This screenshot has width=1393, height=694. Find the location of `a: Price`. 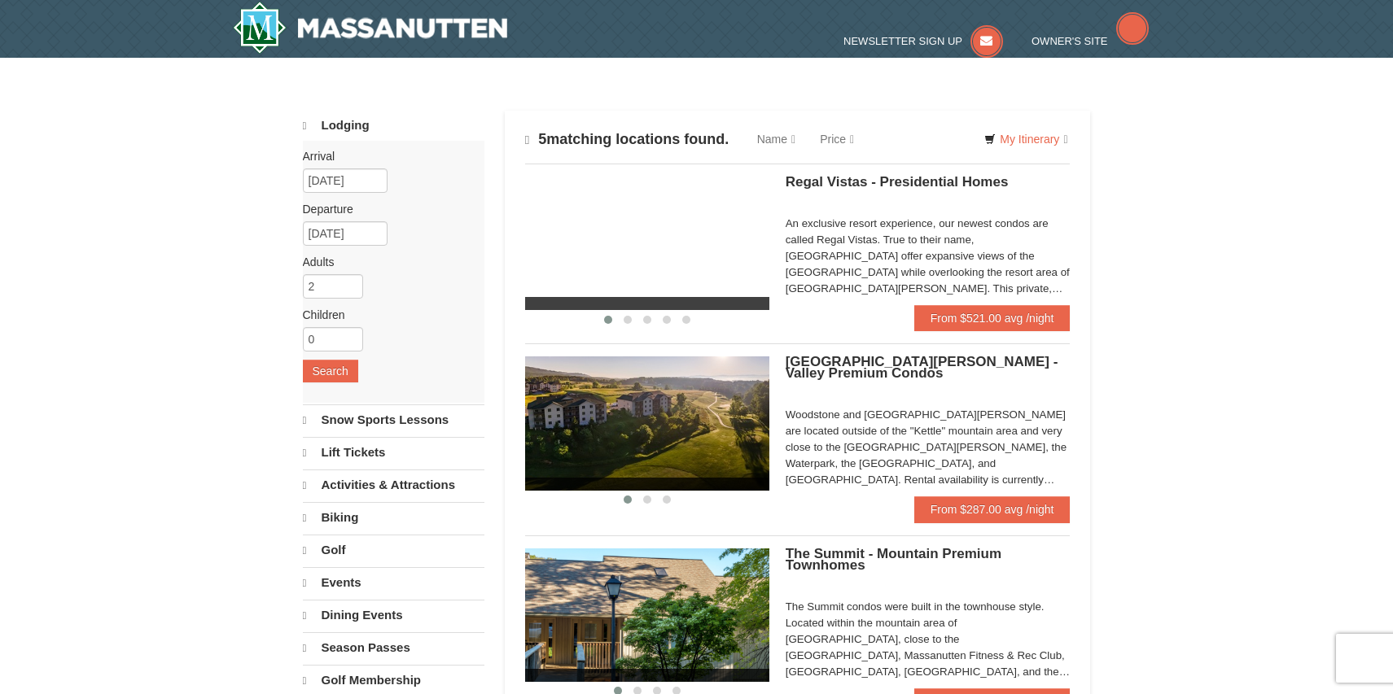

a: Price is located at coordinates (837, 139).